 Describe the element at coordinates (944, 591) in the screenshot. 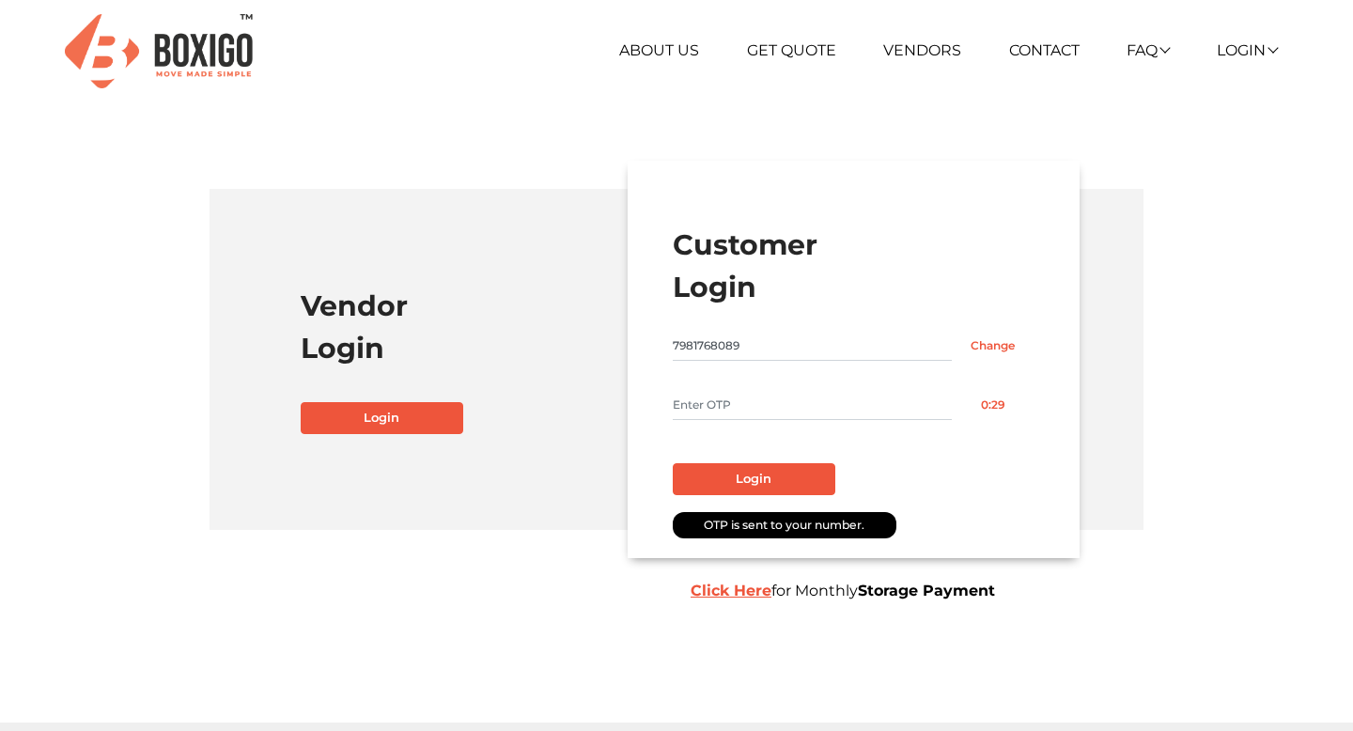

I see `div: for Monthly` at that location.